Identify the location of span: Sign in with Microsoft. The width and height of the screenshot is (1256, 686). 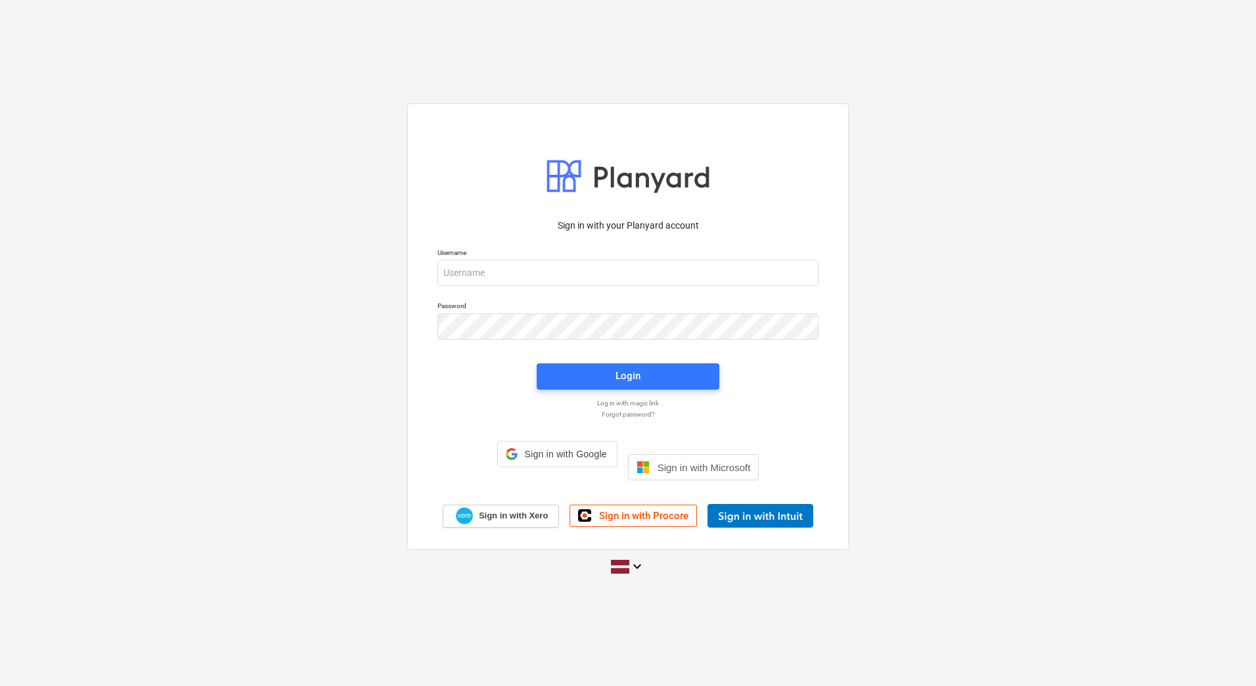
(704, 467).